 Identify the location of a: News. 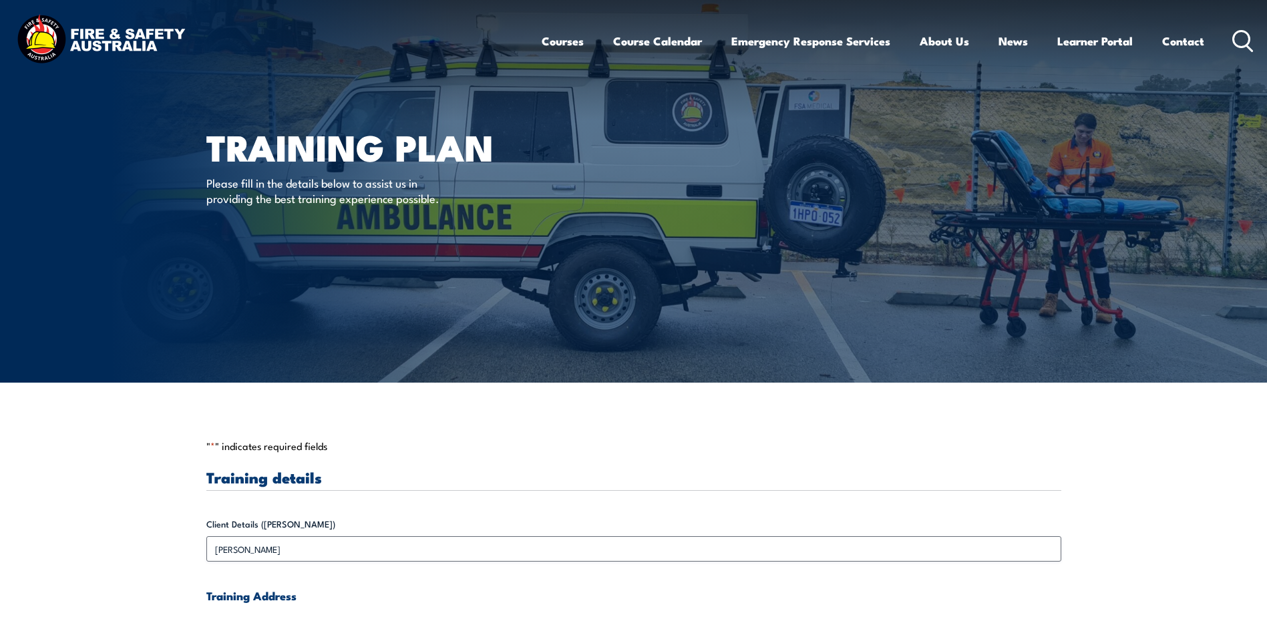
(1013, 41).